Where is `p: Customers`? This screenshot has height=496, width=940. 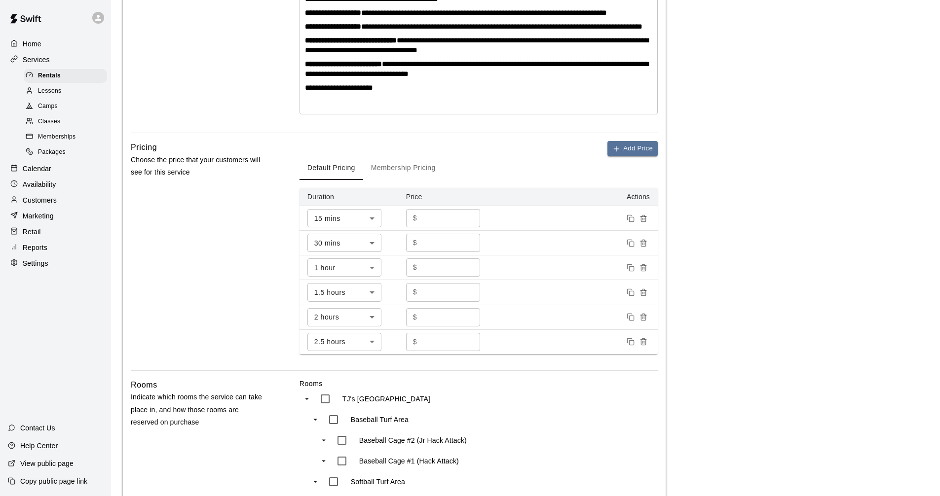
p: Customers is located at coordinates (39, 200).